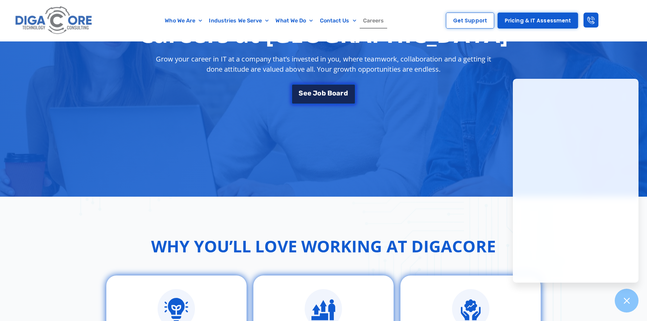 The image size is (647, 321). What do you see at coordinates (294, 21) in the screenshot?
I see `a: What We Do` at bounding box center [294, 21].